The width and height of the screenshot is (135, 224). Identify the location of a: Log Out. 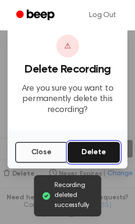
(102, 15).